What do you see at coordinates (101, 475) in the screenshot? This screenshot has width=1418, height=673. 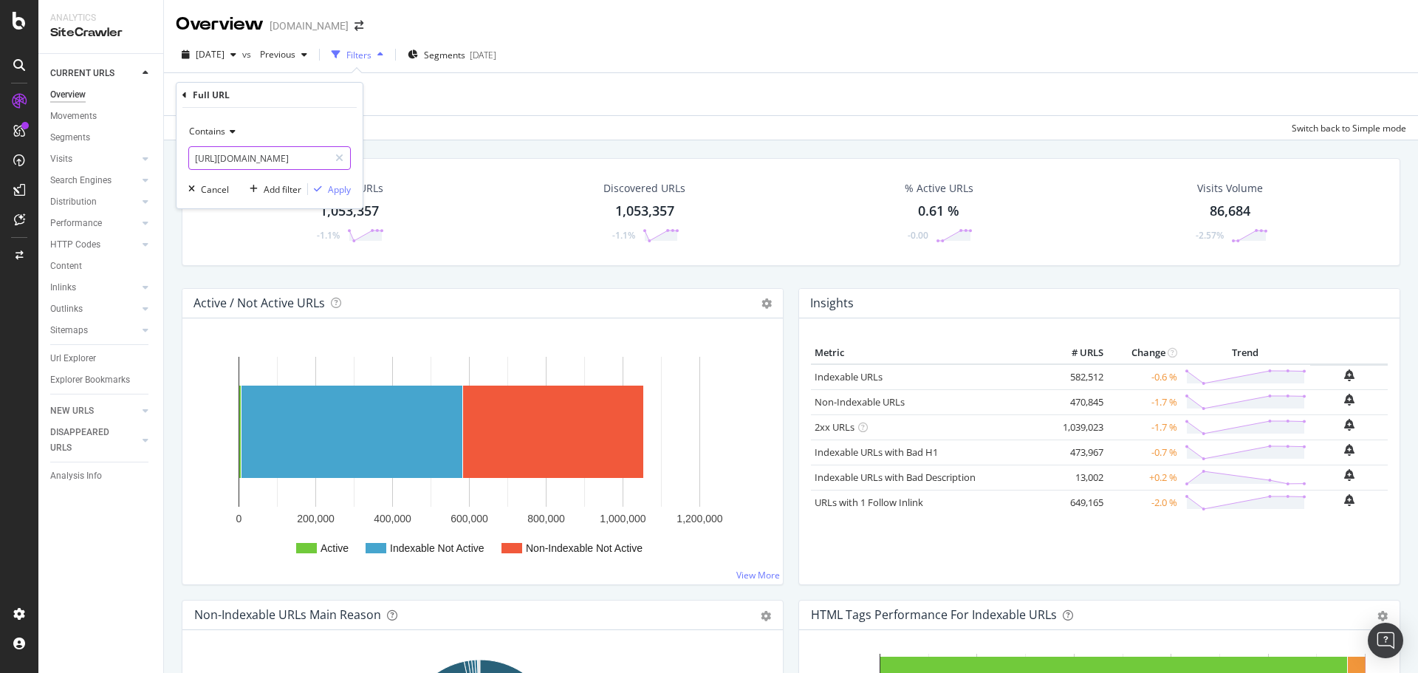 I see `a: Analysis Info` at bounding box center [101, 475].